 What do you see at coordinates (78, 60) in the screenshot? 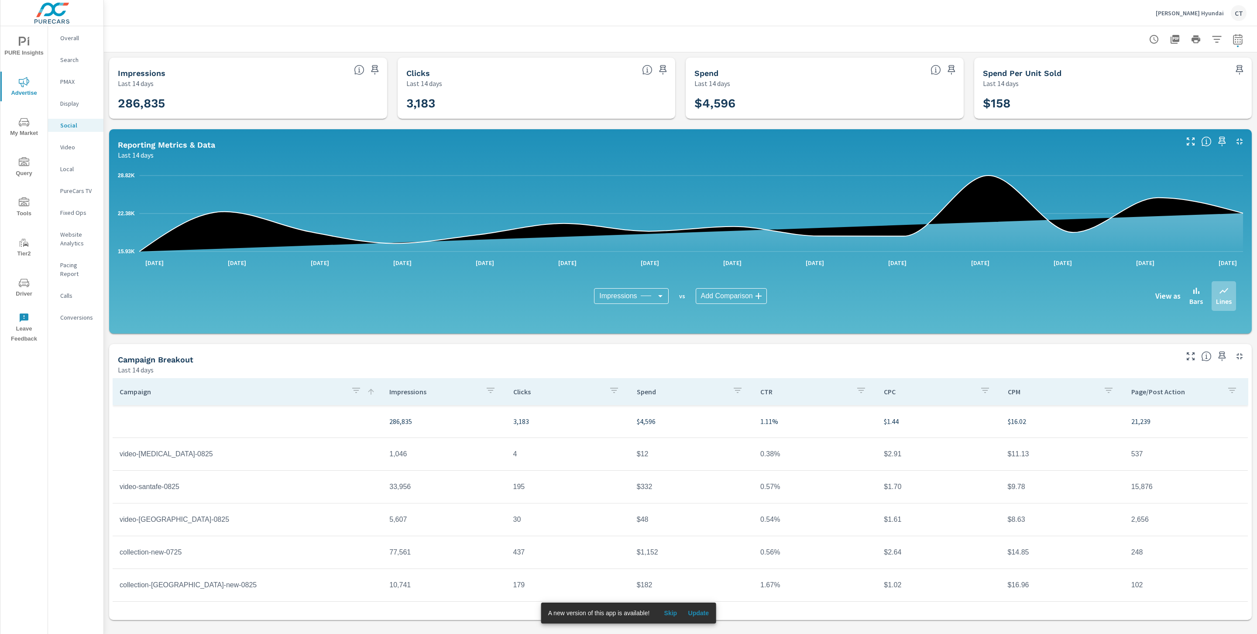
I see `p: Search` at bounding box center [78, 60].